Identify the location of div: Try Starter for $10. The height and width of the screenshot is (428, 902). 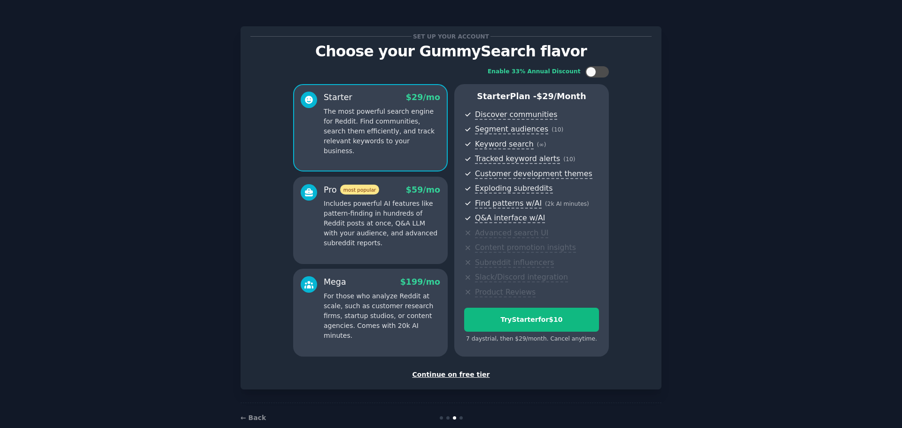
(531, 319).